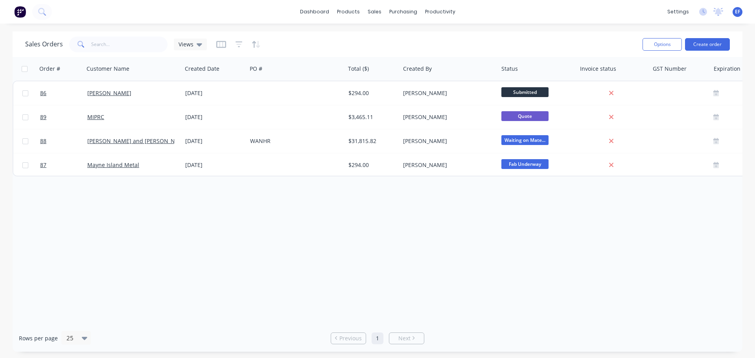 The width and height of the screenshot is (755, 358). Describe the element at coordinates (113, 165) in the screenshot. I see `a: Mayne Island Metal` at that location.